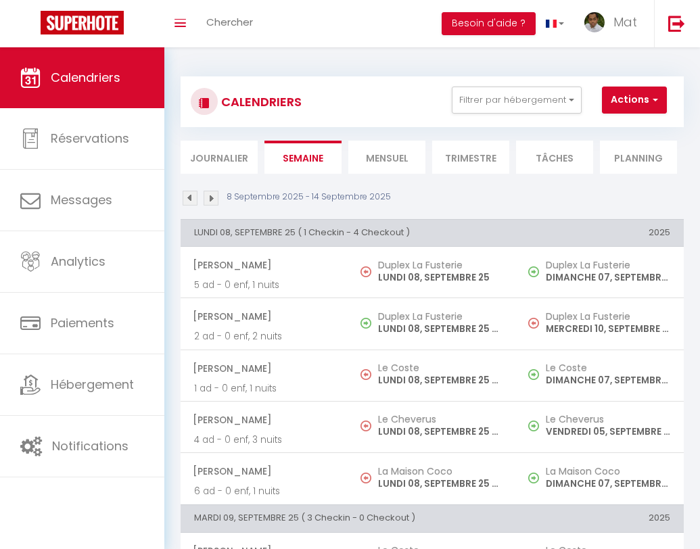  What do you see at coordinates (303, 157) in the screenshot?
I see `li: Semaine` at bounding box center [303, 157].